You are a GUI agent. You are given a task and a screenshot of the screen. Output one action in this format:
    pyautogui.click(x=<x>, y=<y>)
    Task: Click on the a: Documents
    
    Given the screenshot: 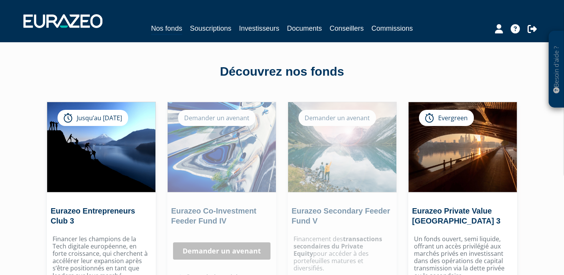 What is the action you would take?
    pyautogui.click(x=304, y=28)
    